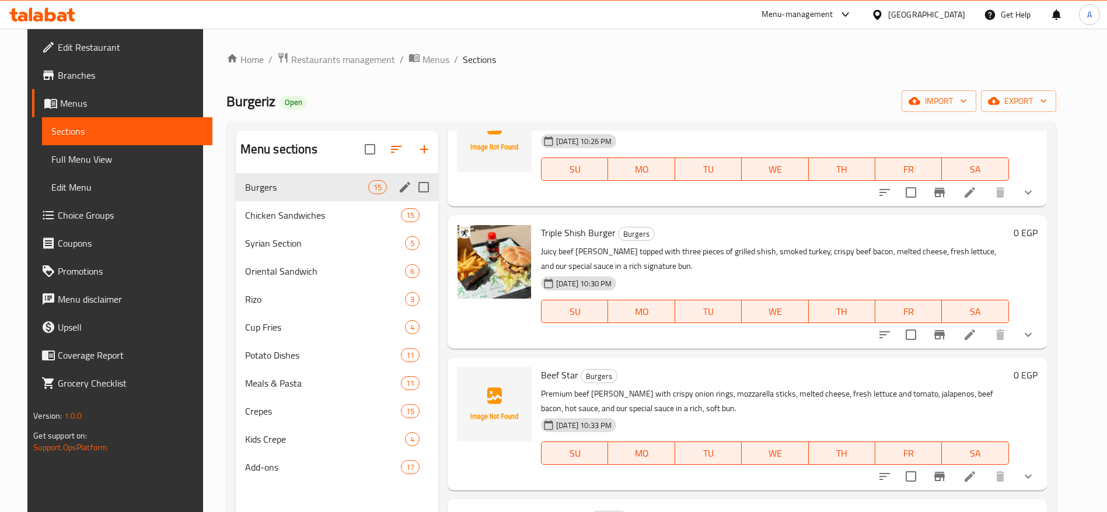  What do you see at coordinates (131, 103) in the screenshot?
I see `span: Menus` at bounding box center [131, 103].